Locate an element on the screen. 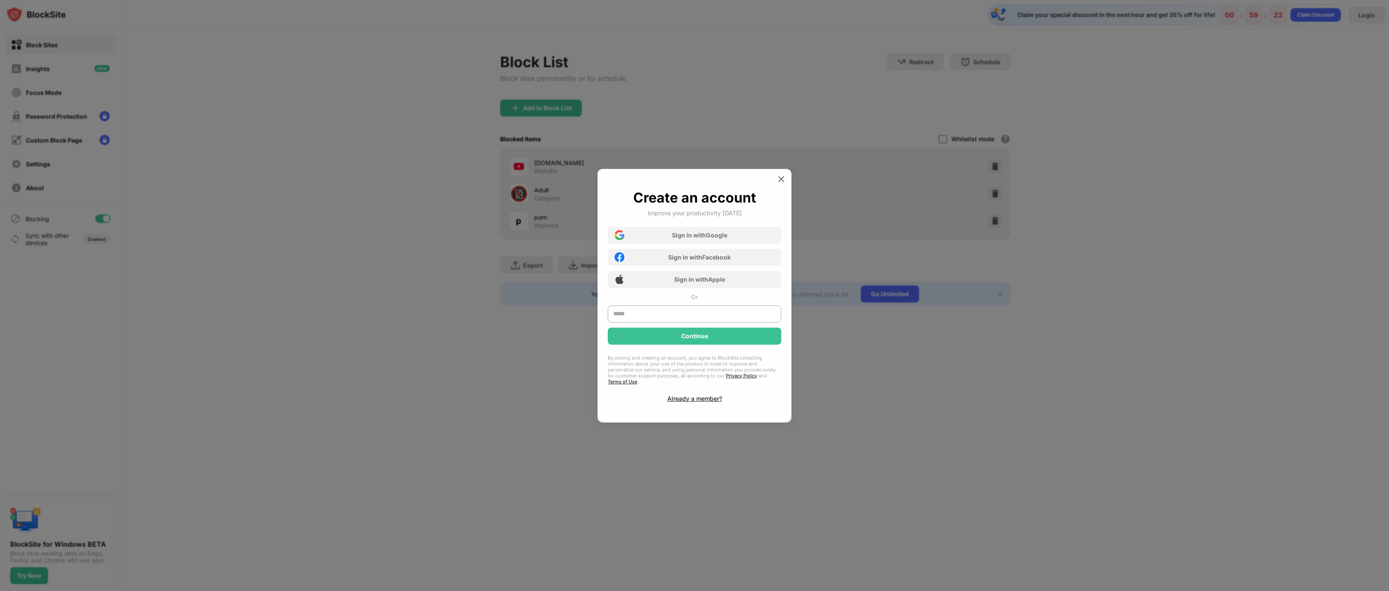 This screenshot has height=591, width=1389. a: Terms of Use is located at coordinates (622, 382).